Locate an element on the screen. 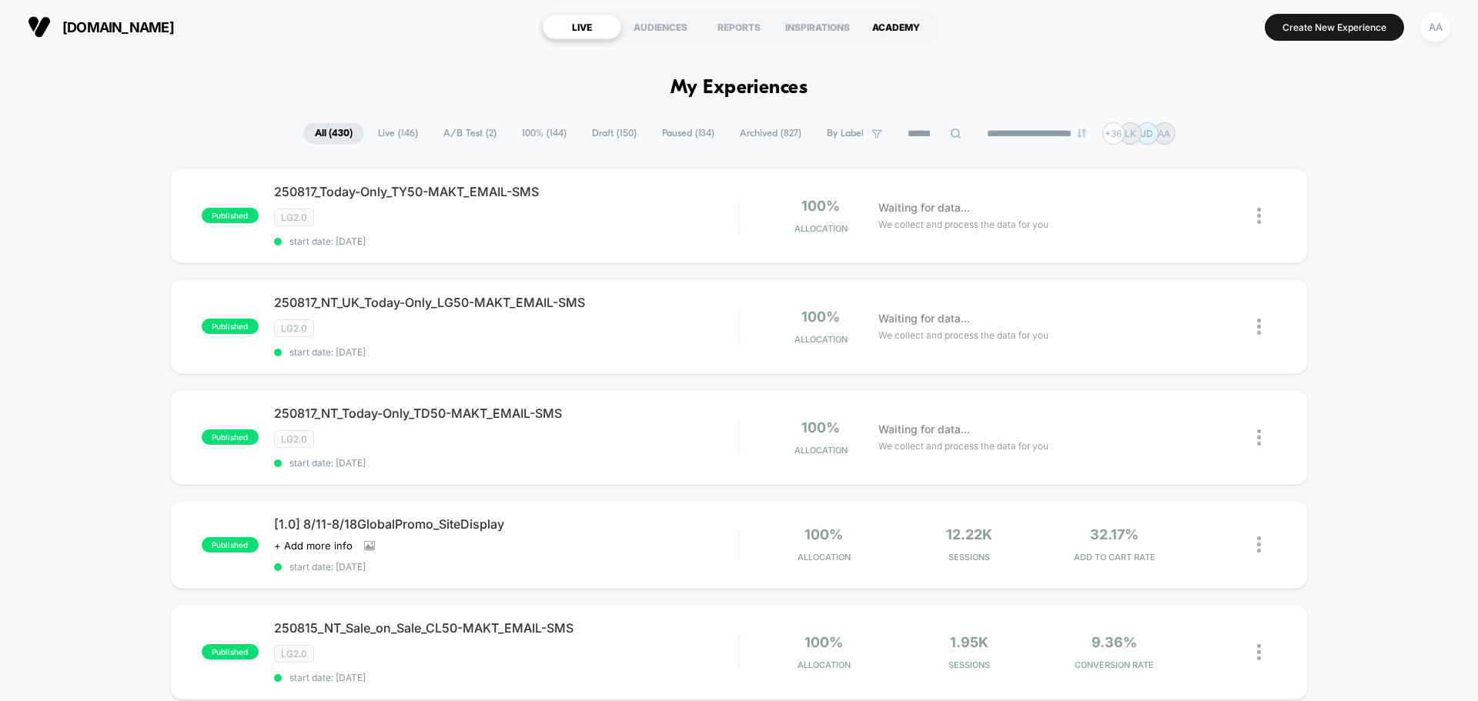  p: LK is located at coordinates (1130, 133).